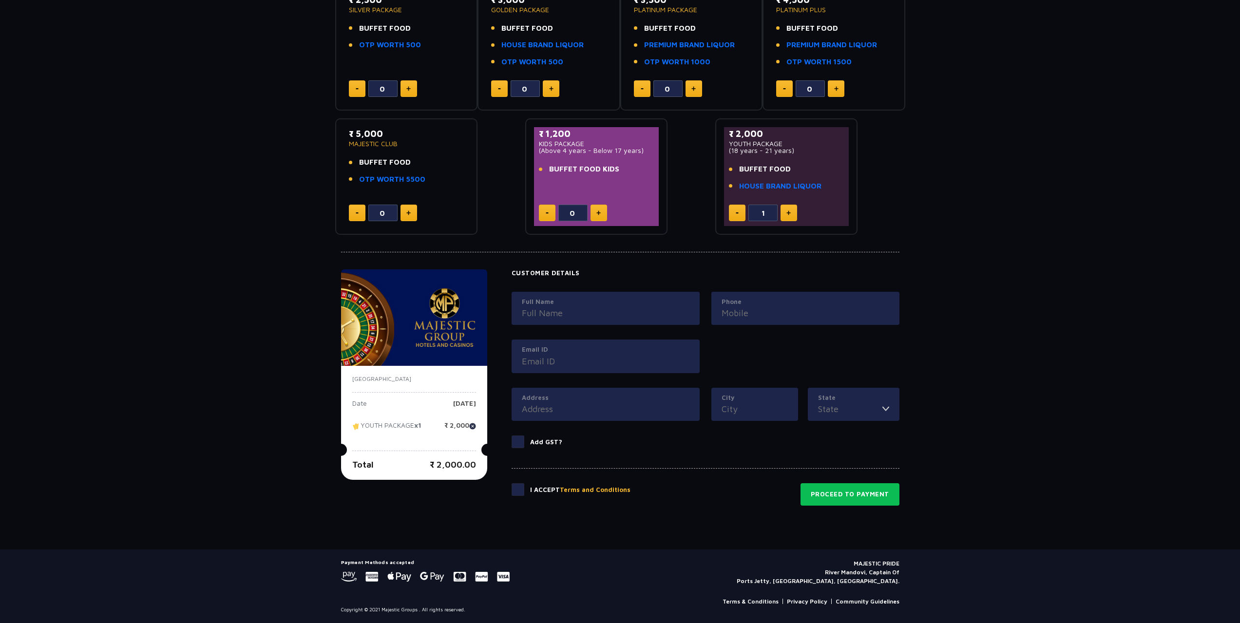 The width and height of the screenshot is (1240, 623). Describe the element at coordinates (580, 490) in the screenshot. I see `p: I Accept` at that location.